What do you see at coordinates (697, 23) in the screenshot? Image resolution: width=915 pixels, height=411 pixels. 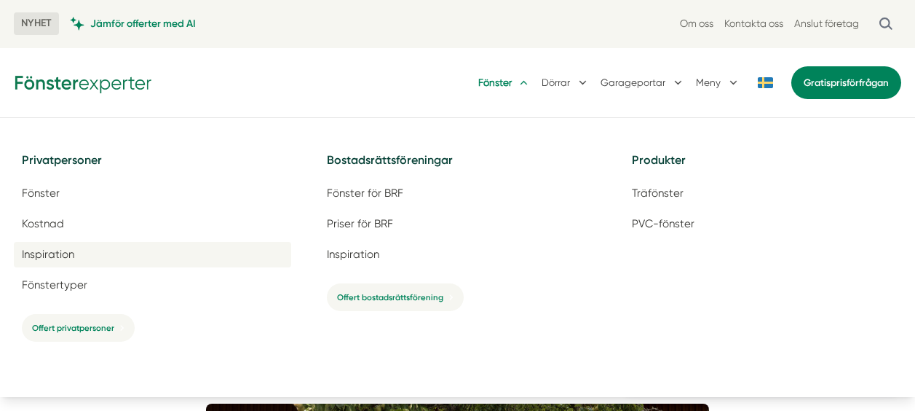 I see `a: Om oss` at bounding box center [697, 23].